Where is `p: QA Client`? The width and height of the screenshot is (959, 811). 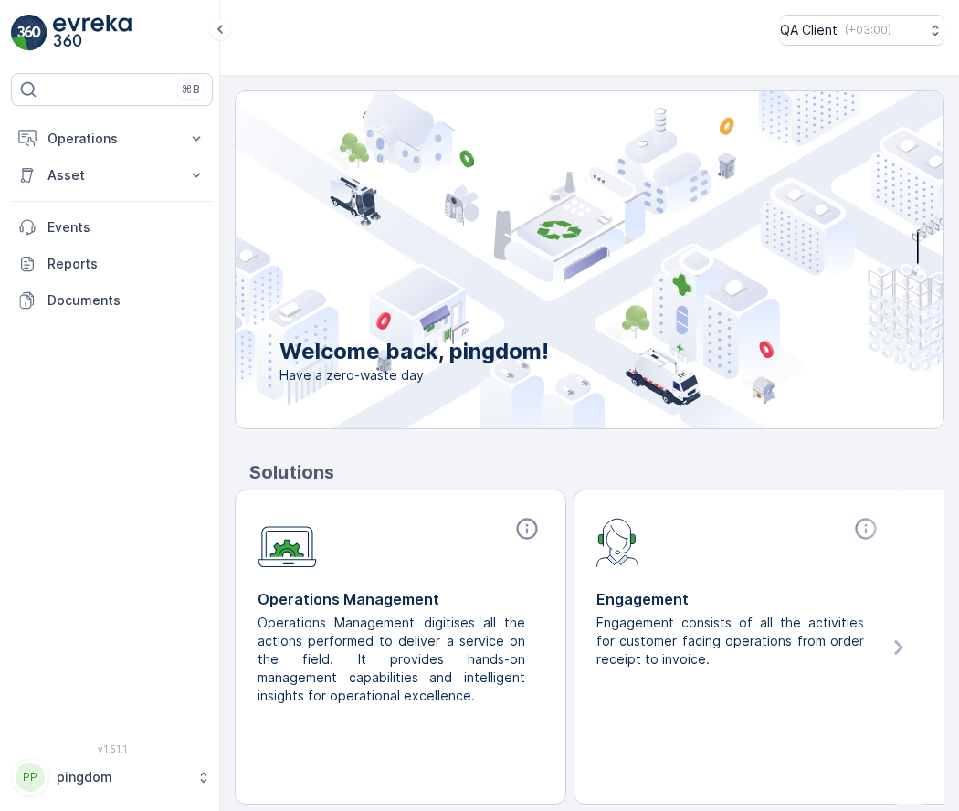
p: QA Client is located at coordinates (808, 30).